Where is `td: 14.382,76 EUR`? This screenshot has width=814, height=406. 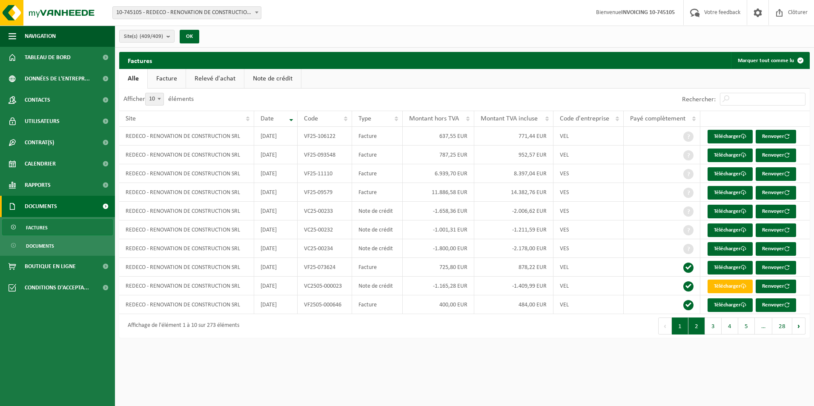 td: 14.382,76 EUR is located at coordinates (514, 192).